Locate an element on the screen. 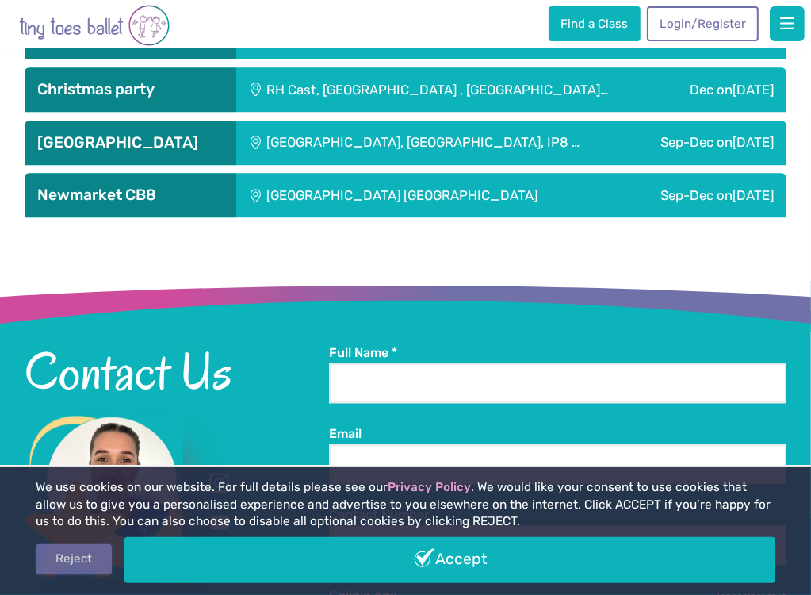  img: tiny toes ballet is located at coordinates (94, 25).